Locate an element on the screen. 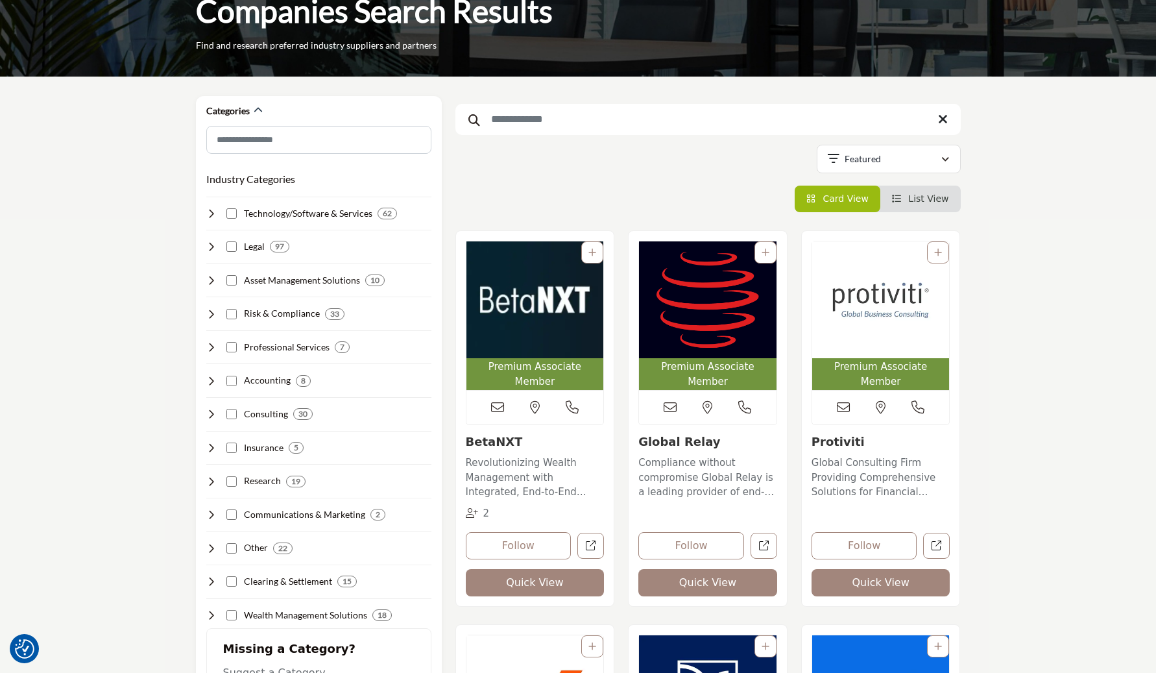  input: Select Insurance checkbox is located at coordinates (232, 448).